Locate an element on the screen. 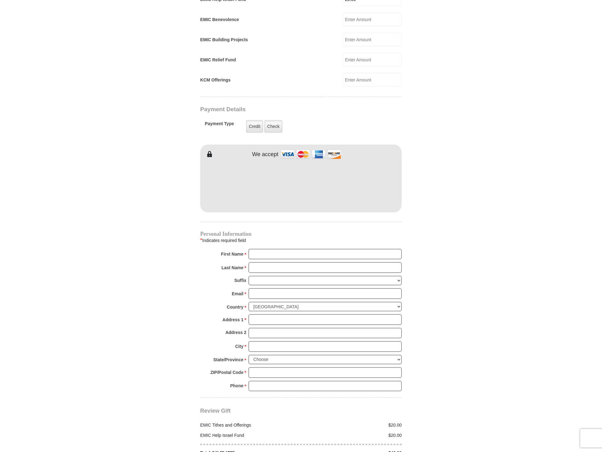 The width and height of the screenshot is (602, 452). strong: ZIP/Postal Code is located at coordinates (227, 373).